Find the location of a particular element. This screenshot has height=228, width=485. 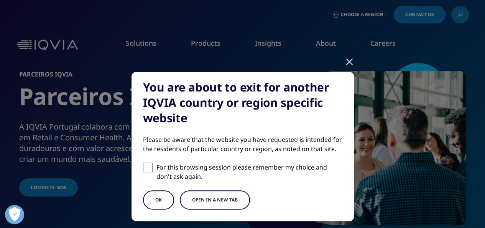

div: You are about to exit for another IQVIA country or region specific website is located at coordinates (243, 102).